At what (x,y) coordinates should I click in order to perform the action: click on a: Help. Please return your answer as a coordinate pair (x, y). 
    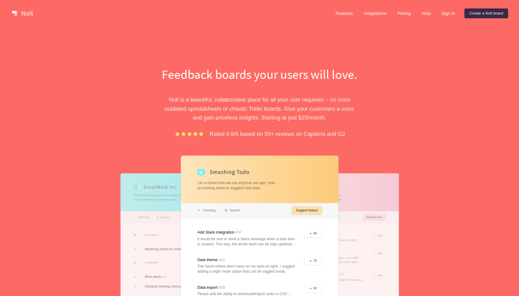
    Looking at the image, I should click on (427, 13).